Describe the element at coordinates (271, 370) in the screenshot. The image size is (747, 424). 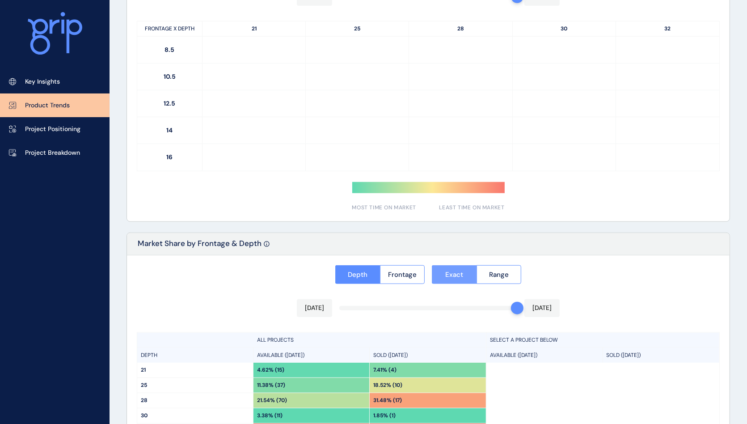
I see `p: 4.62% (15)` at that location.